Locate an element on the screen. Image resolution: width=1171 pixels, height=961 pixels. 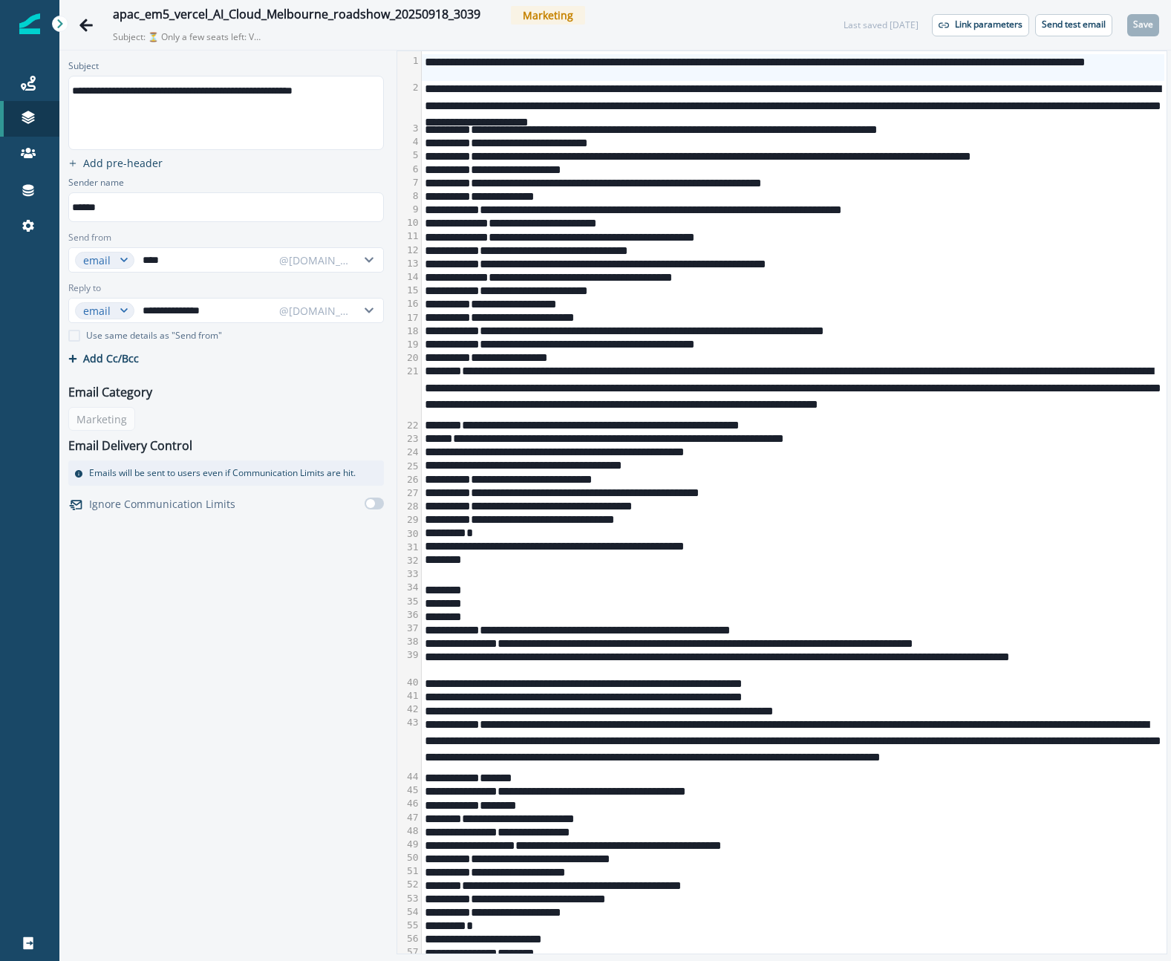
div: 24 is located at coordinates (408, 452).